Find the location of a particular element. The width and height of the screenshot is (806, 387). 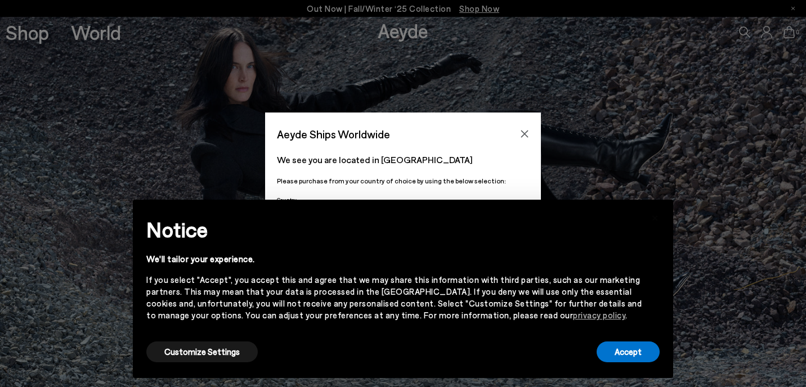

div: We'll tailor your experience. is located at coordinates (394, 259).